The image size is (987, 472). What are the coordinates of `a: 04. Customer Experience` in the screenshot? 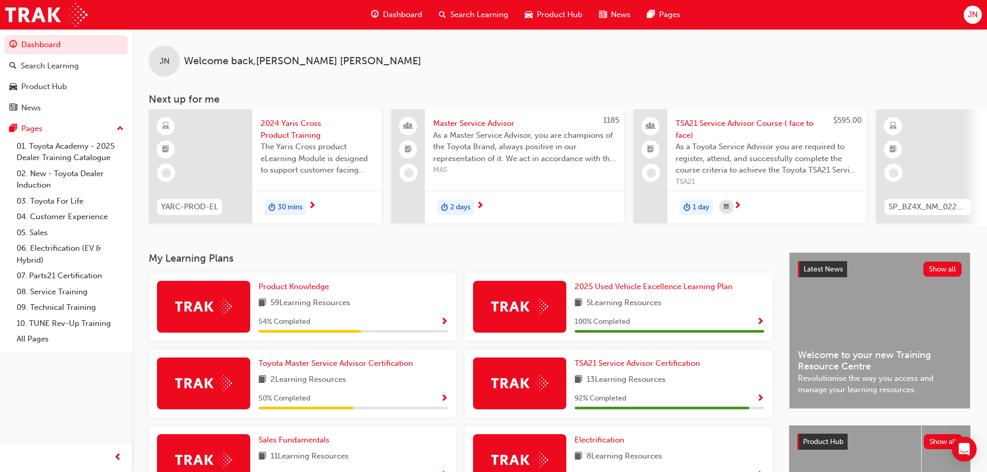 It's located at (70, 217).